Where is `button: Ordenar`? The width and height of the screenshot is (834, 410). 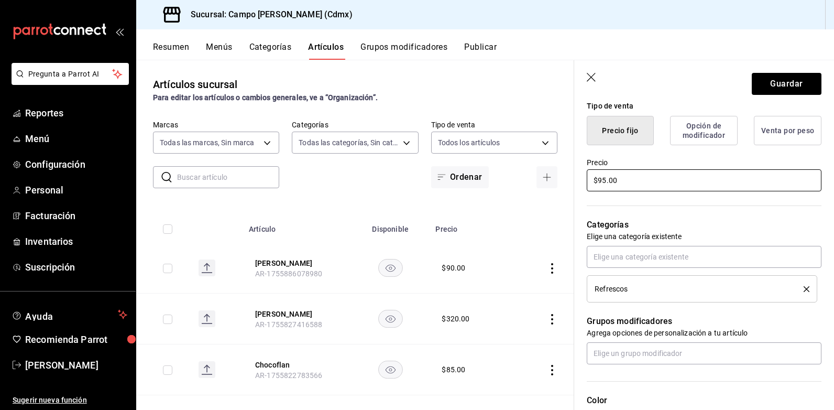 button: Ordenar is located at coordinates (460, 177).